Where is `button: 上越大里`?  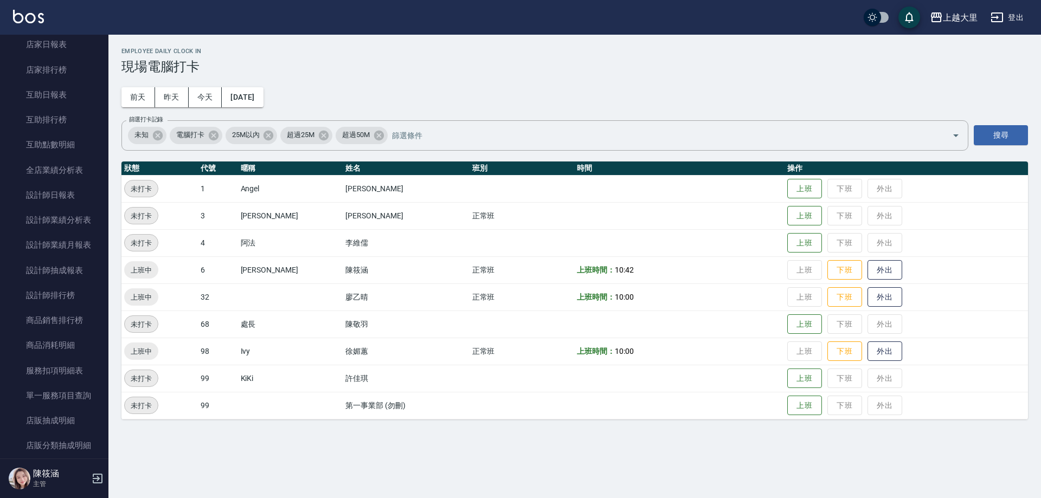 button: 上越大里 is located at coordinates (953, 17).